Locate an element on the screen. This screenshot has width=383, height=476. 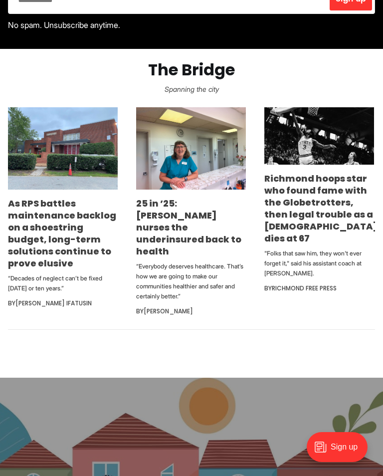
a: Richmond Free Press is located at coordinates (305, 288).